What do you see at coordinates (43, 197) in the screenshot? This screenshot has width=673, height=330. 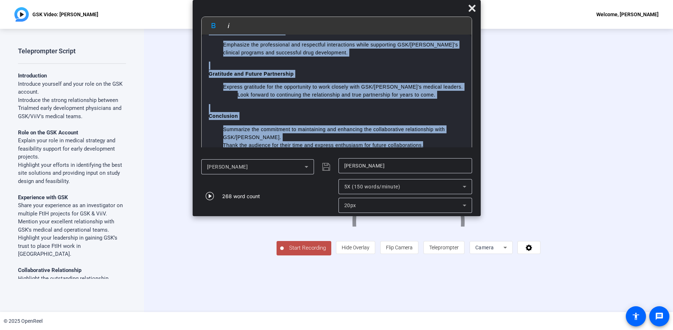 I see `strong: Experience with GSK` at bounding box center [43, 197].